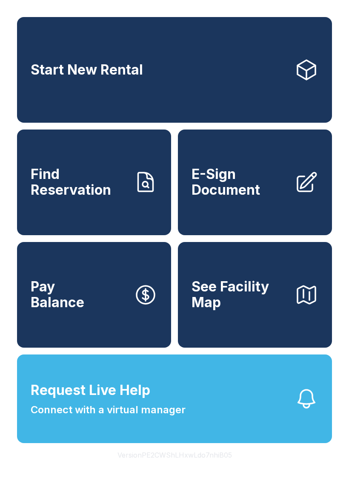  Describe the element at coordinates (240, 294) in the screenshot. I see `span: See Facility Map` at that location.